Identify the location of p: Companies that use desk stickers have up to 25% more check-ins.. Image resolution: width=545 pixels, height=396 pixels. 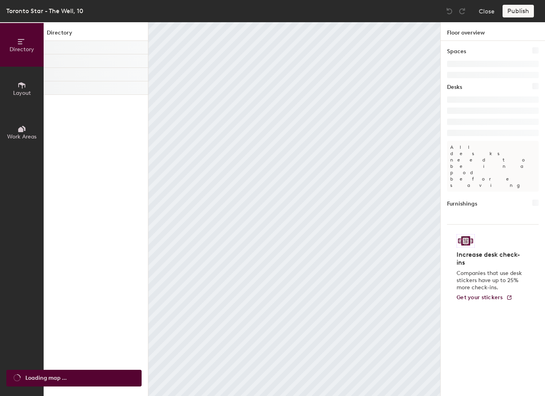
(490, 280).